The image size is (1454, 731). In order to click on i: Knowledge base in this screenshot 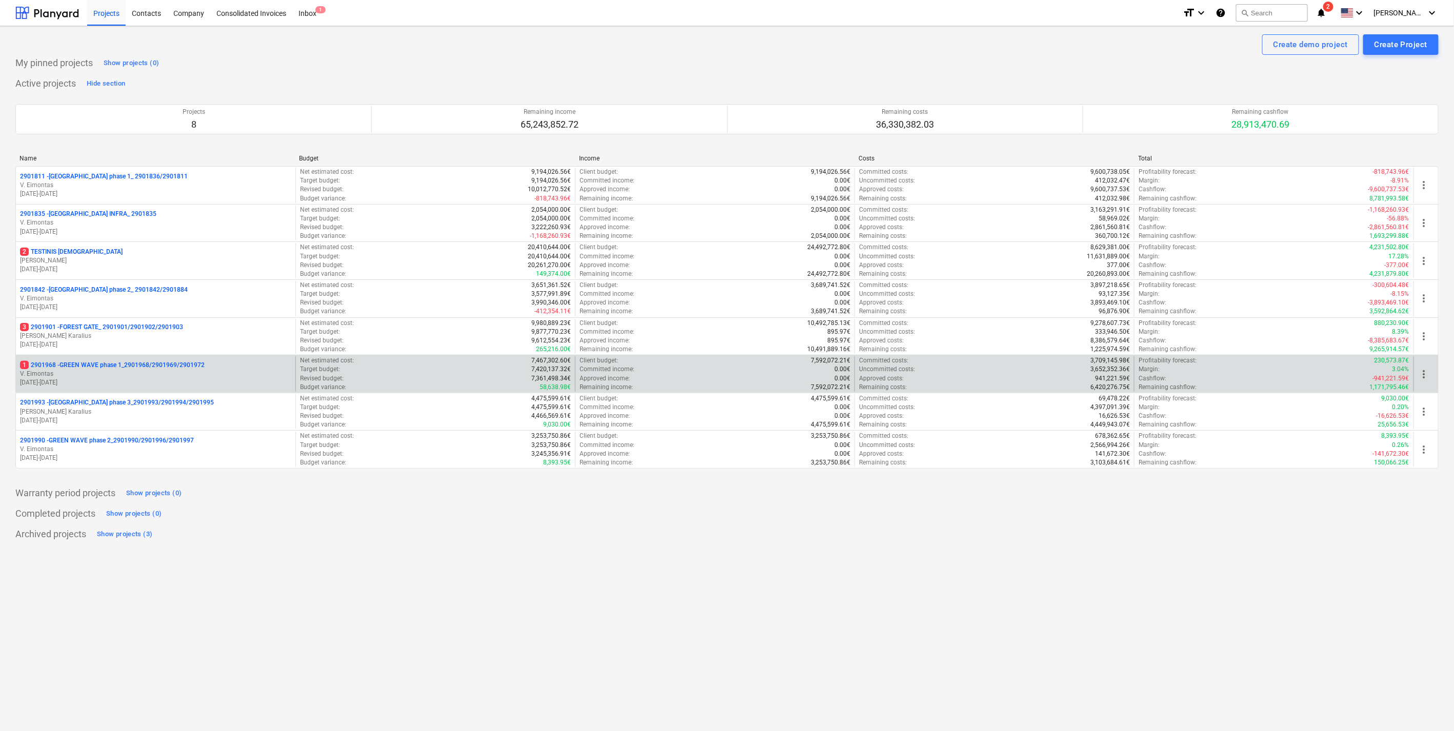, I will do `click(1220, 13)`.